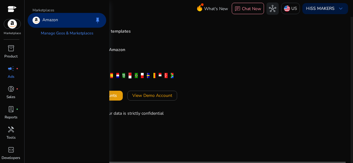  I want to click on a: Manage Geos & Marketplaces, so click(67, 33).